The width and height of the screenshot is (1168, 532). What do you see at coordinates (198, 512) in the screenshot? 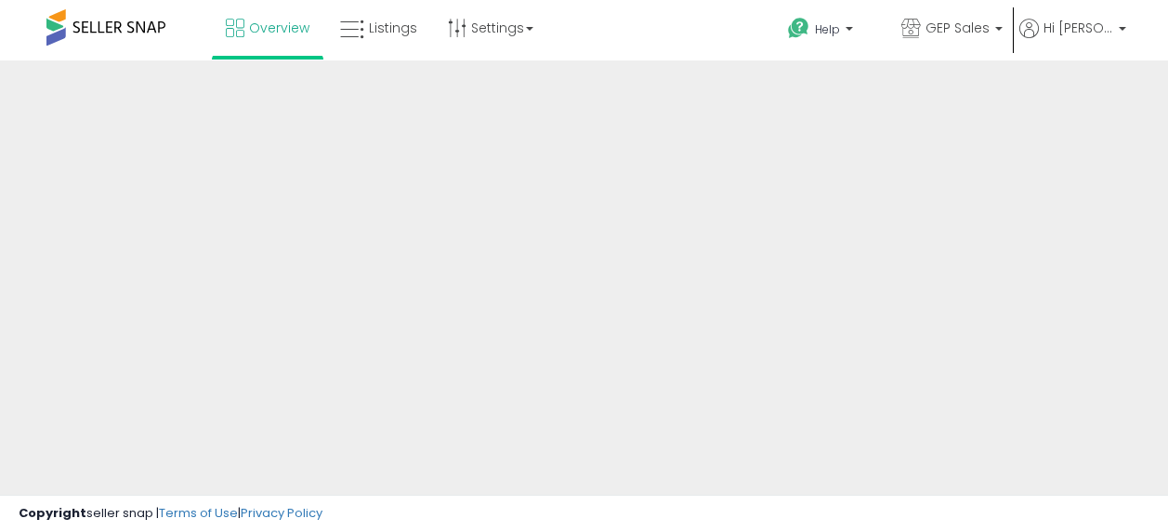
I see `a: Terms of Use` at bounding box center [198, 512].